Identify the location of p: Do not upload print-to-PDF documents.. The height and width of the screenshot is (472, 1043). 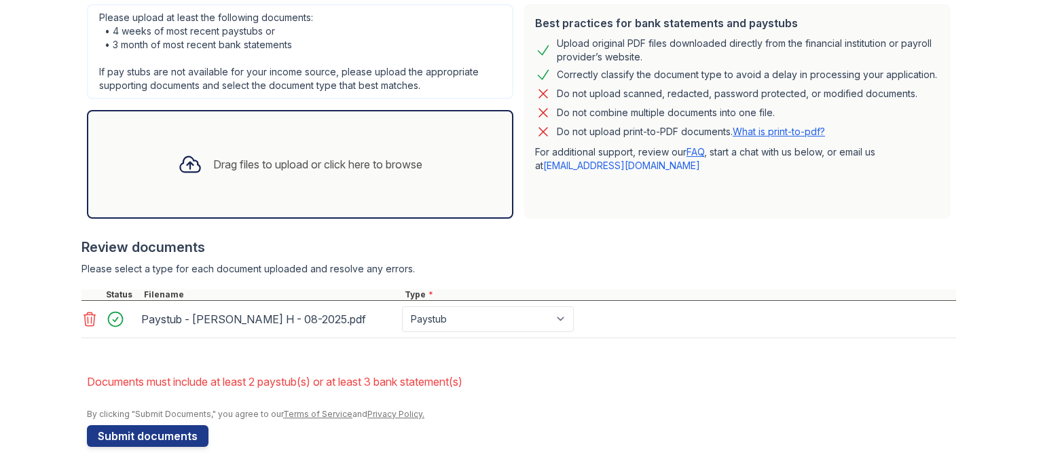
(691, 132).